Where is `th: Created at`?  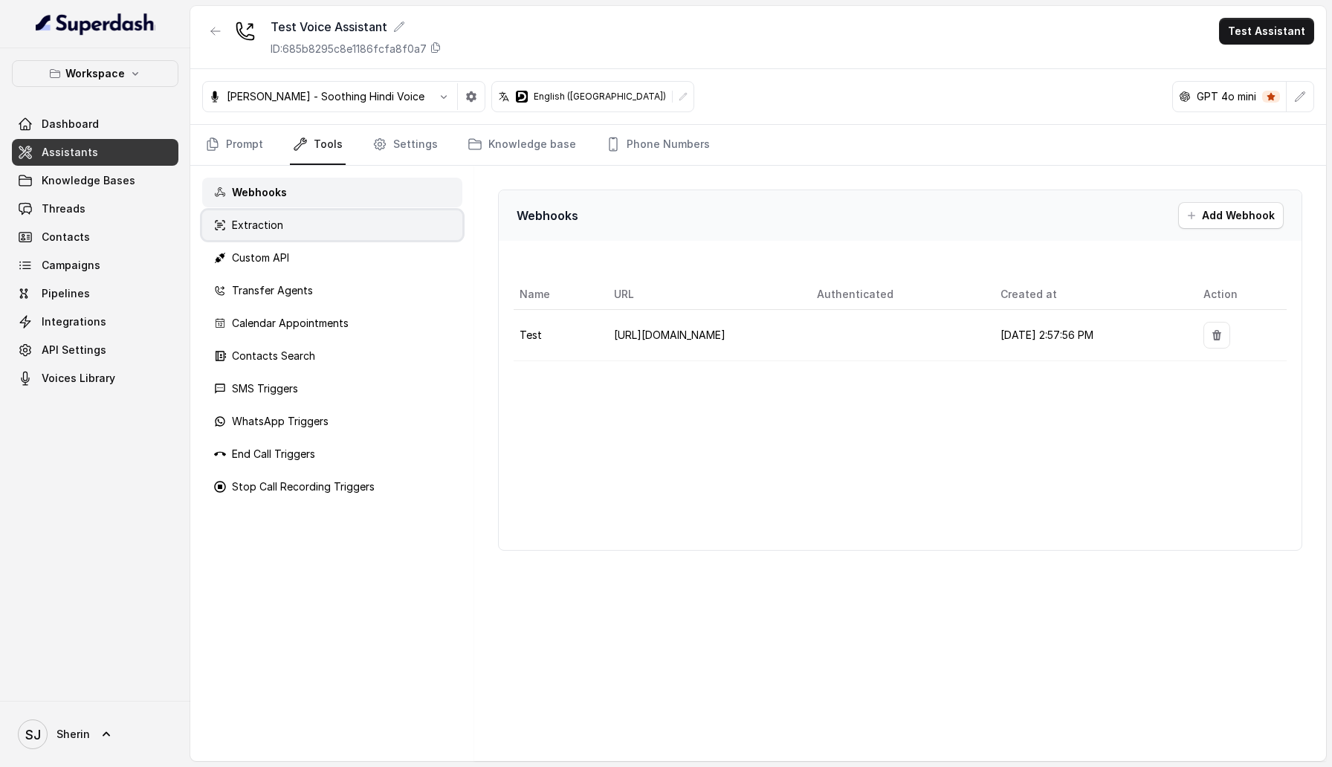
th: Created at is located at coordinates (1091, 294).